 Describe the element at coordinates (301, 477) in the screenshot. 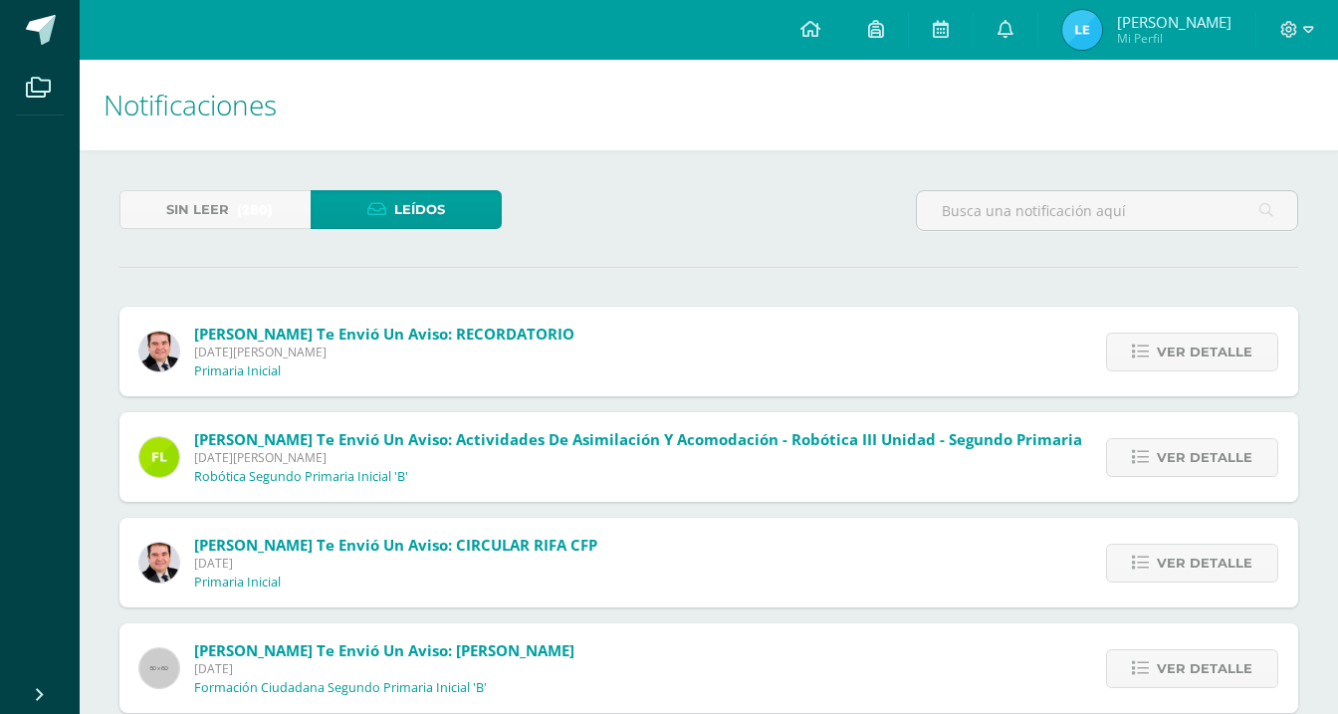

I see `p: Robótica Segundo Primaria Inicial 'B'` at that location.